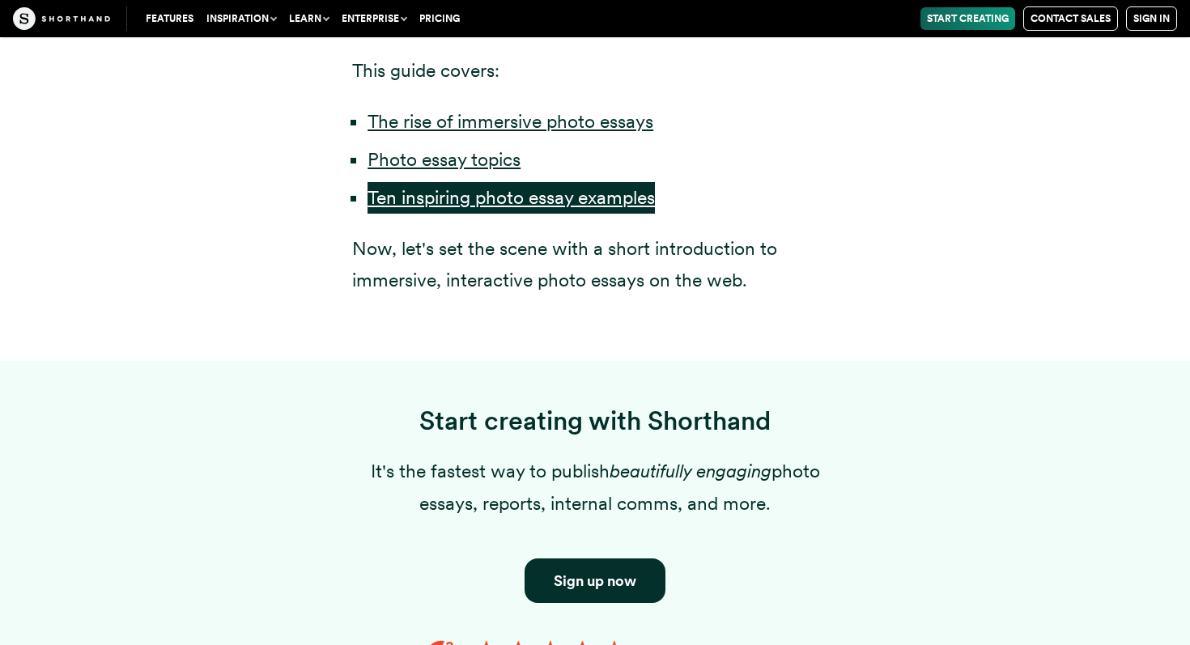  I want to click on a: Photo essay topics, so click(444, 160).